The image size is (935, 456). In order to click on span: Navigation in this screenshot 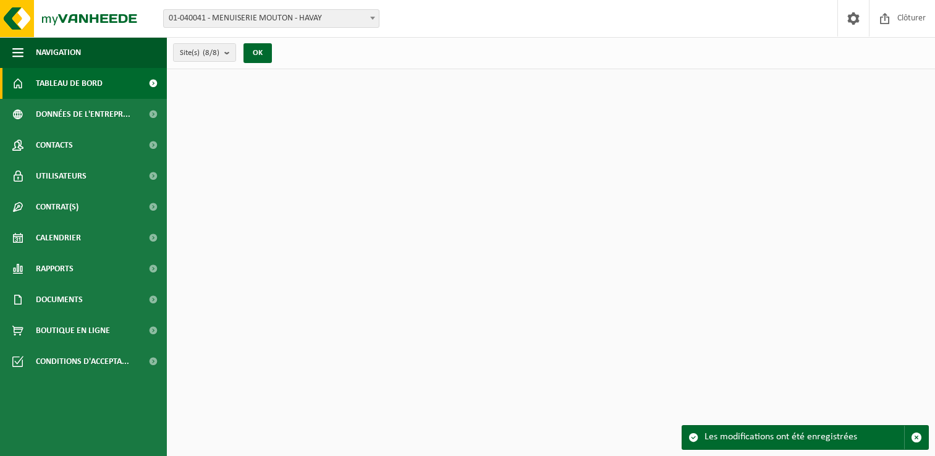, I will do `click(58, 53)`.